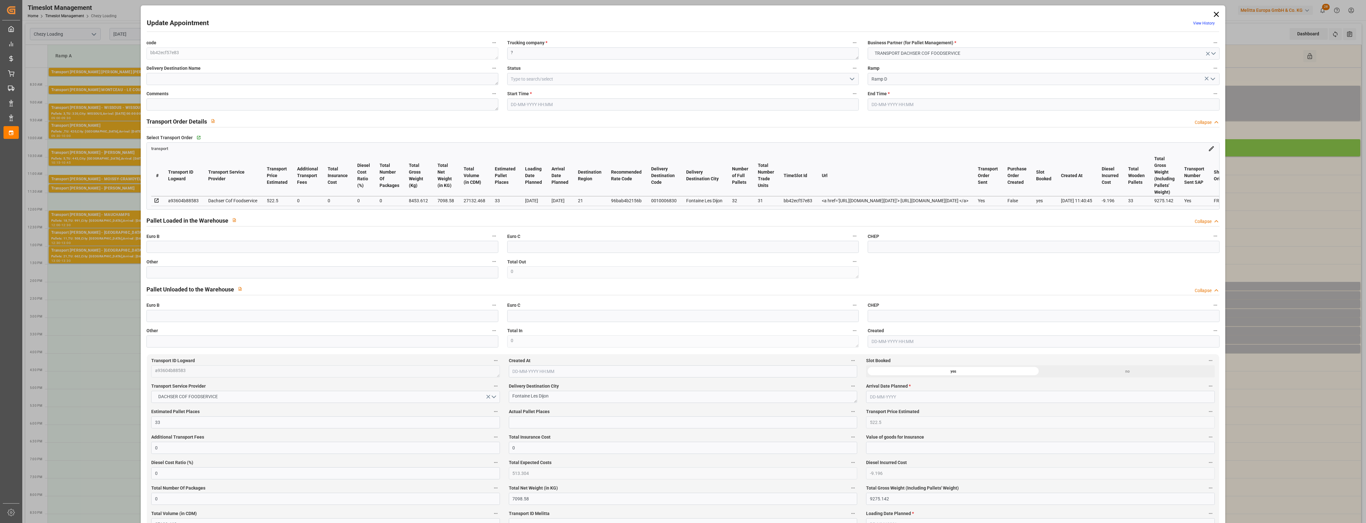  Describe the element at coordinates (1136, 175) in the screenshot. I see `th: Total Wooden Pallets` at that location.